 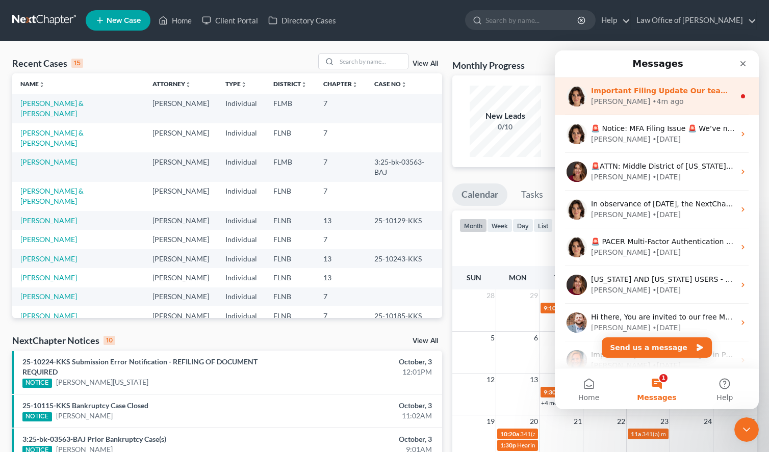 I want to click on img: Profile image for James, so click(x=22, y=272).